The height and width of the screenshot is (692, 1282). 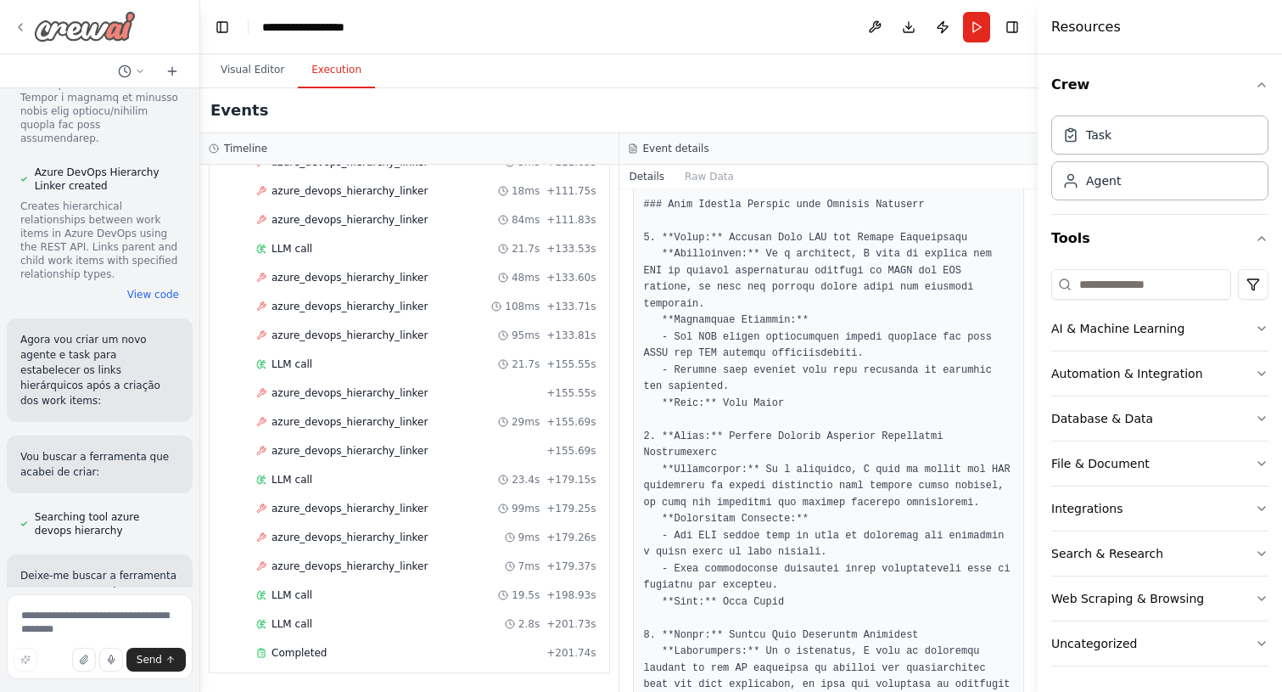 I want to click on button: Uncategorized, so click(x=1160, y=643).